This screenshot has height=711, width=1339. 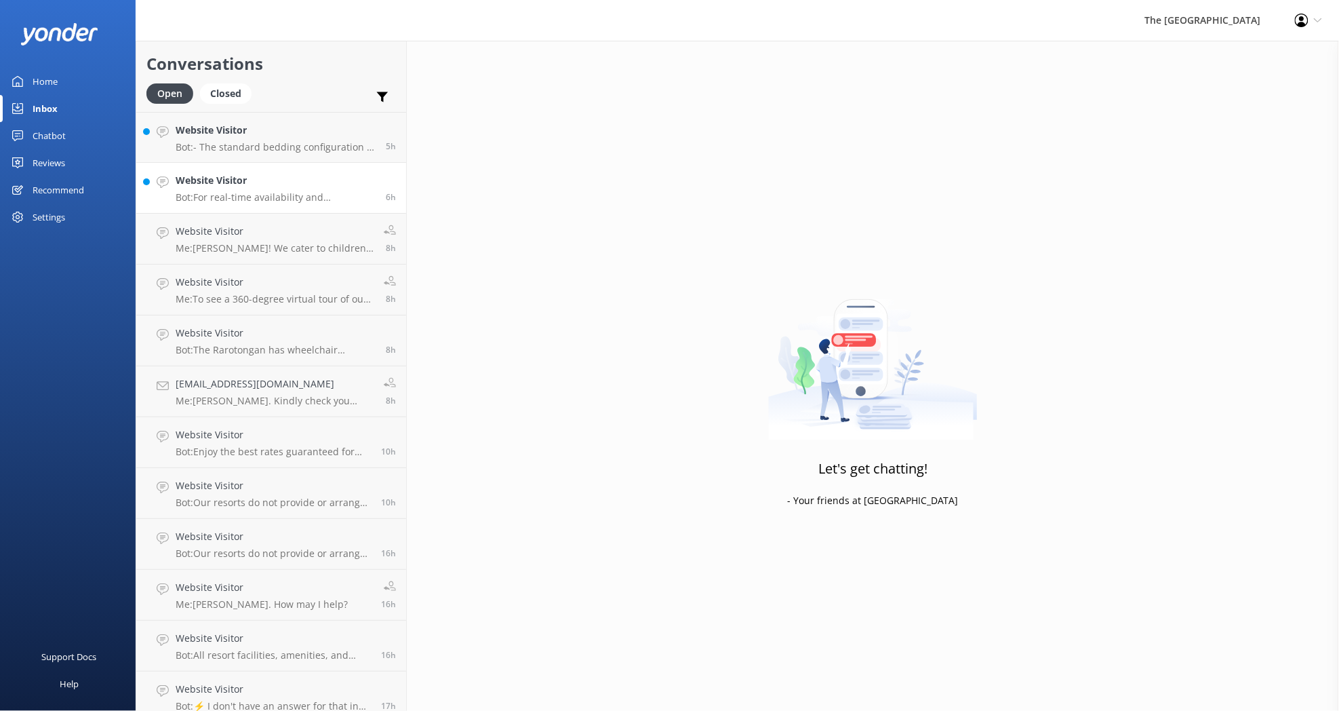 I want to click on p: Bot: All resort facilities, amenities, and services, including the restaurant, bar, pool, sun lou..., so click(x=273, y=655).